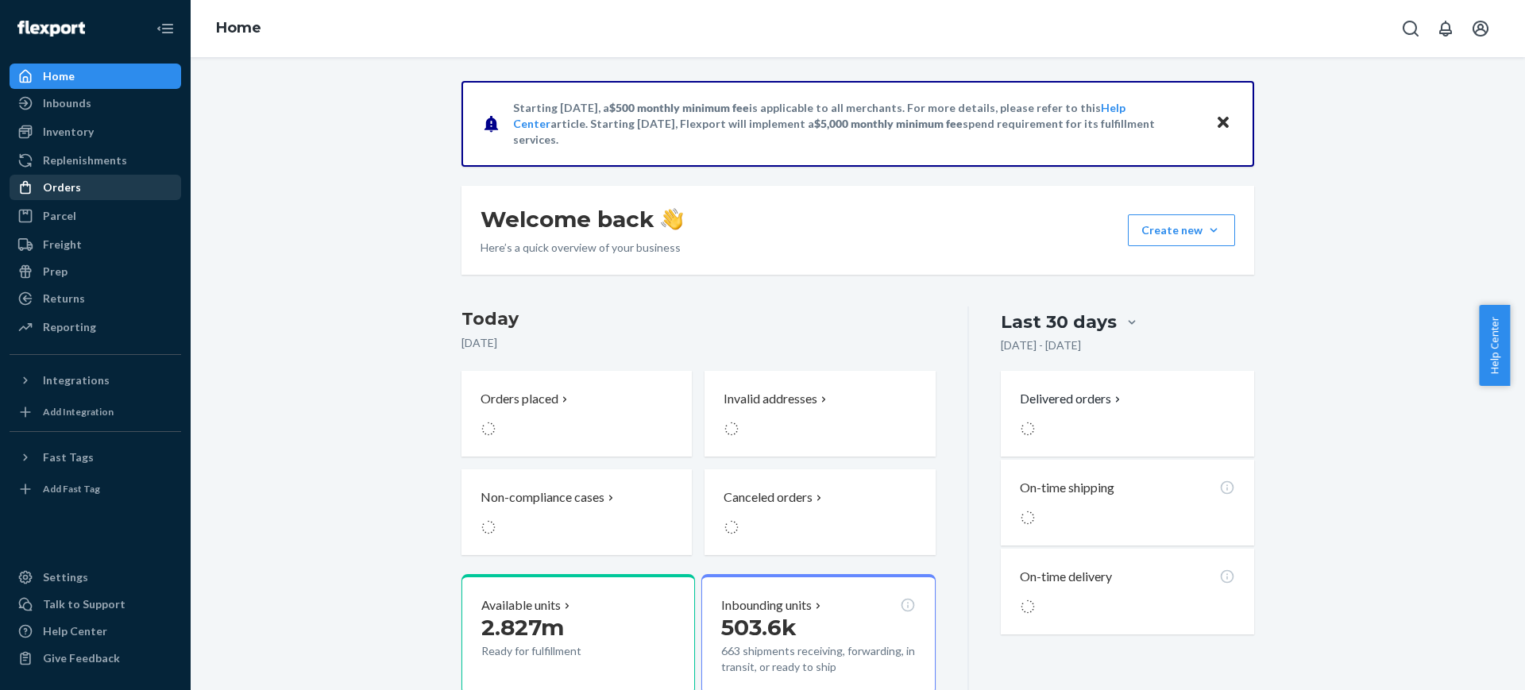  What do you see at coordinates (581, 219) in the screenshot?
I see `h1: Welcome back` at bounding box center [581, 219].